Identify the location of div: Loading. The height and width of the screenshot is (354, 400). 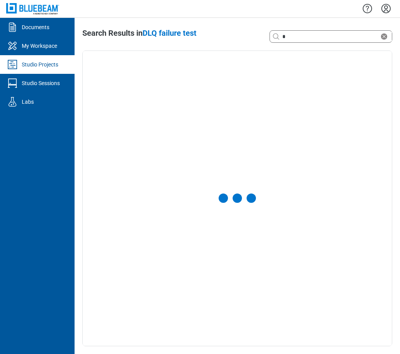
(237, 198).